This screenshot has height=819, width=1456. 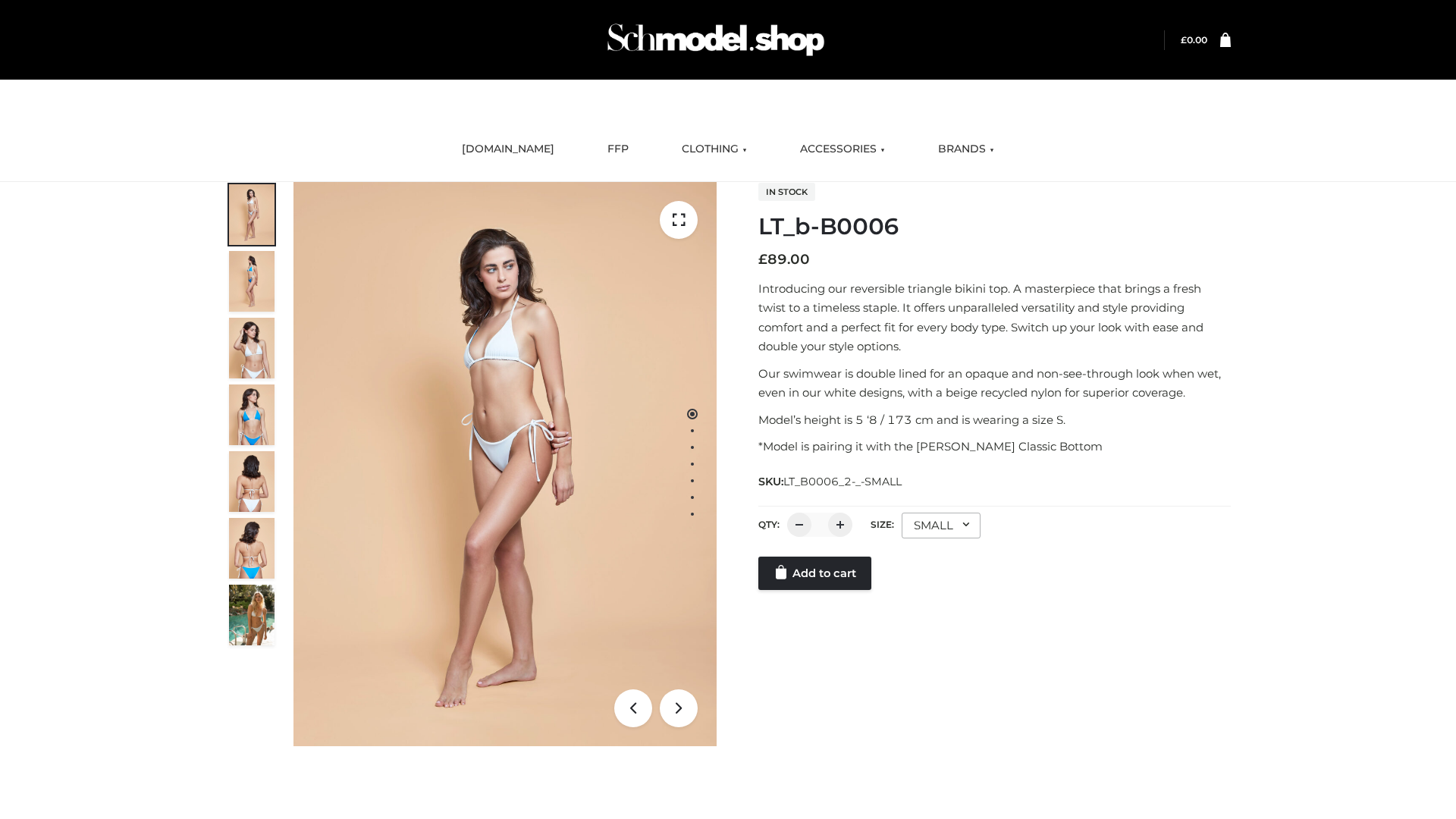 I want to click on p: Our swimwear is double lined for an opaque and non-see-through look when wet, even in our white d..., so click(x=994, y=383).